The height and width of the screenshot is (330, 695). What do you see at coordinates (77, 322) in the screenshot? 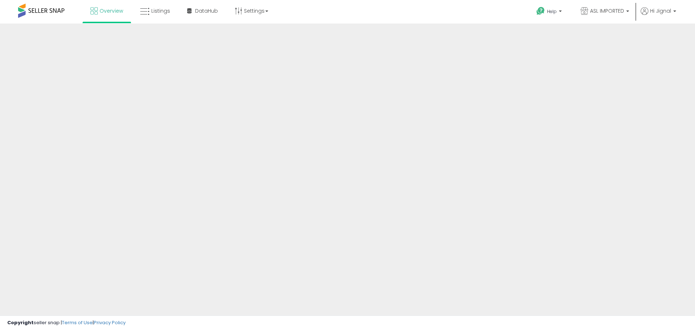
I see `a: Terms of Use` at bounding box center [77, 322].